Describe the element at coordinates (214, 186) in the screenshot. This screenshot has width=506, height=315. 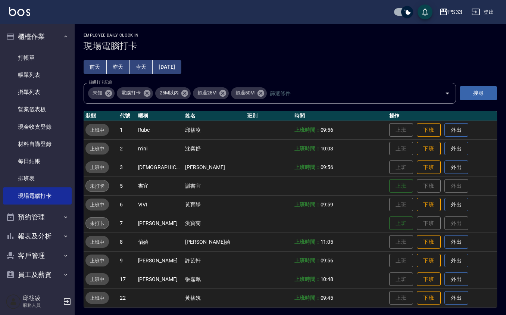
I see `td: 謝書宜` at that location.